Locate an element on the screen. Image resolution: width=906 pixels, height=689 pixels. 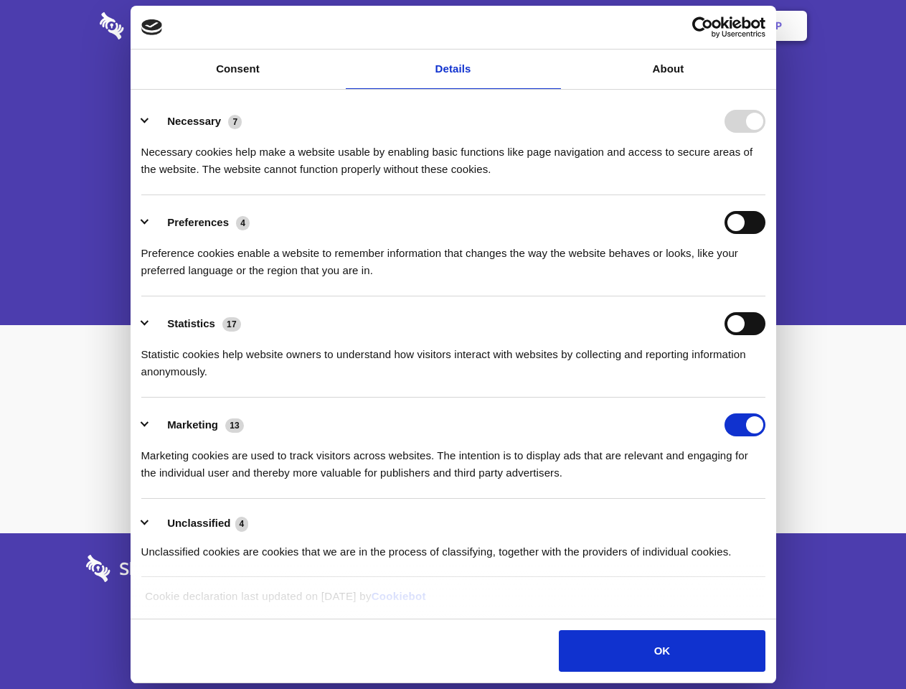
div: Preference cookies enable a website to remember information that changes the way the website beha... is located at coordinates (453, 256).